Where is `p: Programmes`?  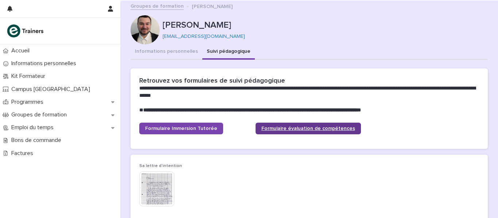 p: Programmes is located at coordinates (29, 102).